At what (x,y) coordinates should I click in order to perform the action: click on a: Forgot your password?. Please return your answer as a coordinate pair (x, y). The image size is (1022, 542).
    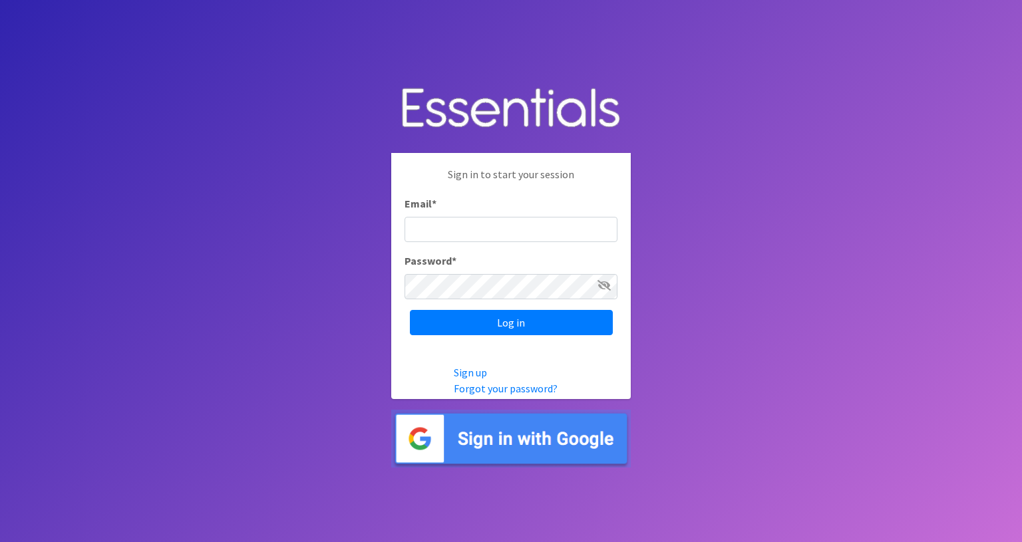
    Looking at the image, I should click on (506, 389).